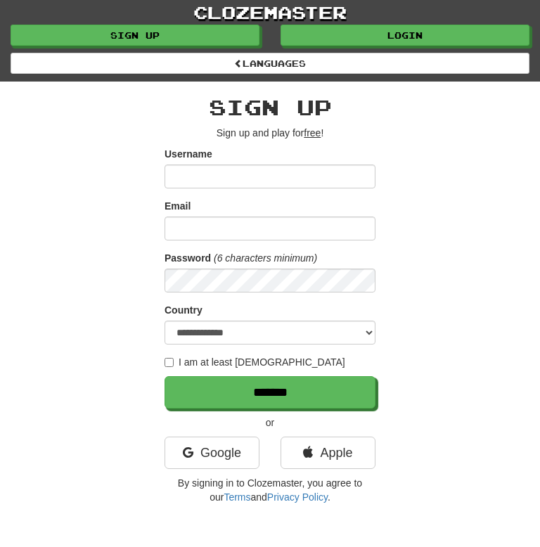 The image size is (540, 547). Describe the element at coordinates (211, 452) in the screenshot. I see `a: Google` at that location.